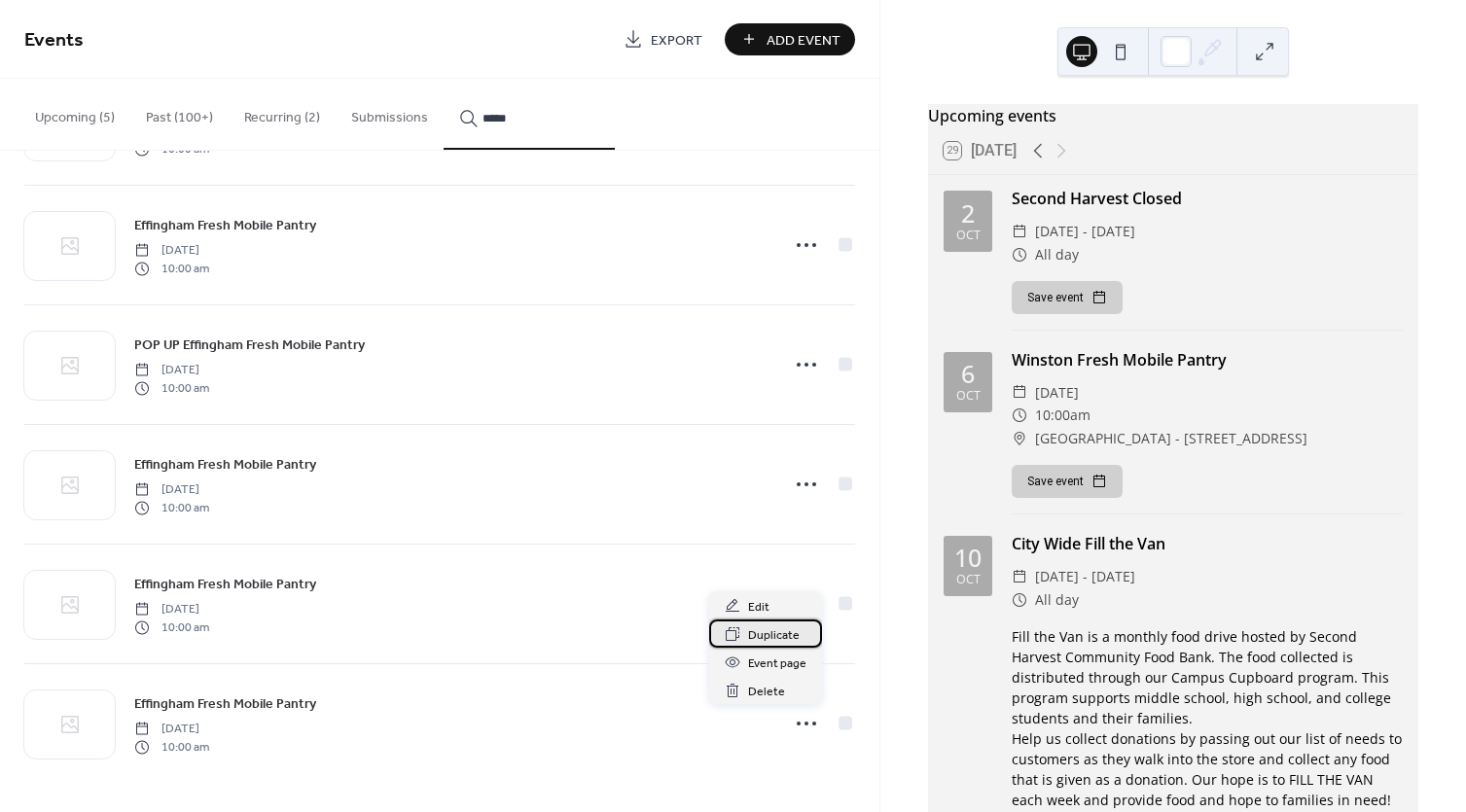  What do you see at coordinates (389, 113) in the screenshot?
I see `button: Submissions` at bounding box center [389, 113].